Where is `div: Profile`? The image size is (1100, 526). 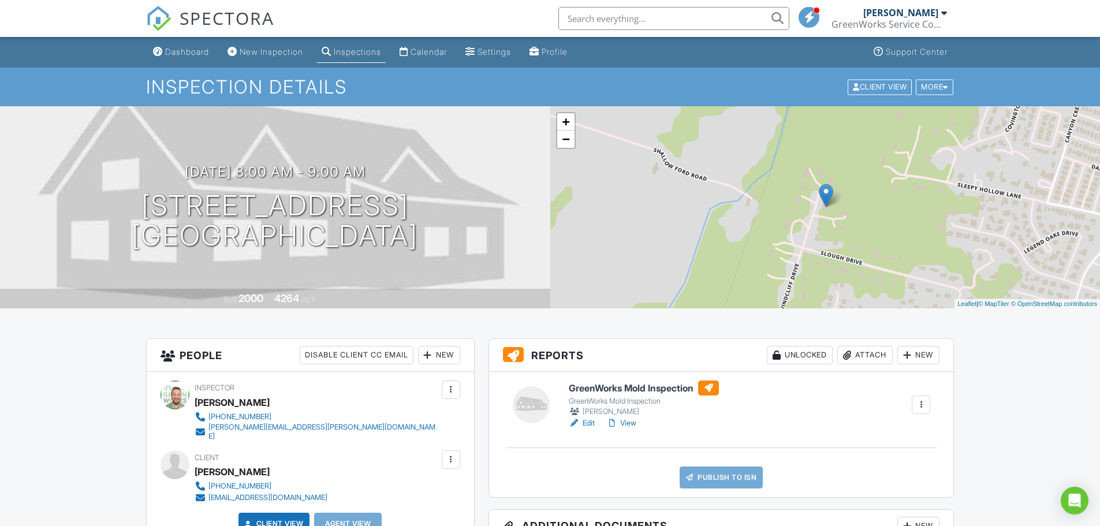 div: Profile is located at coordinates (554, 51).